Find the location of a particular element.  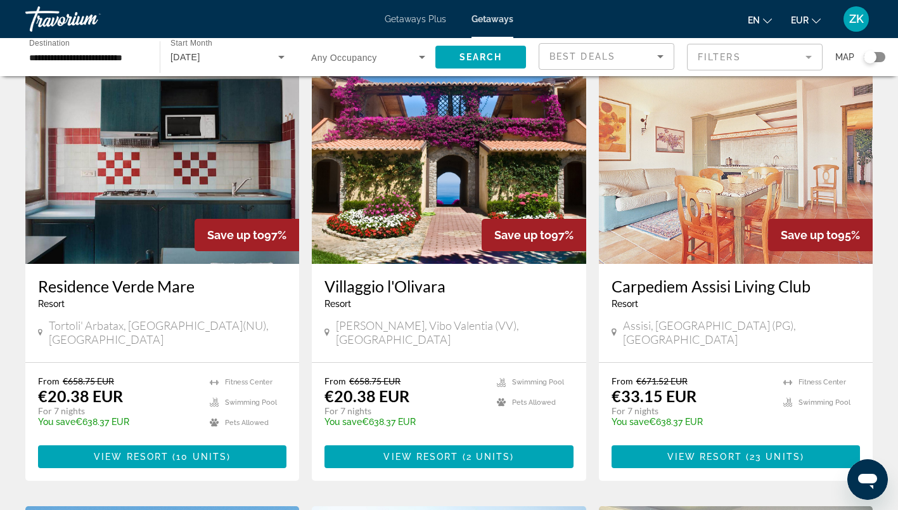

button: Filter is located at coordinates (755, 57).